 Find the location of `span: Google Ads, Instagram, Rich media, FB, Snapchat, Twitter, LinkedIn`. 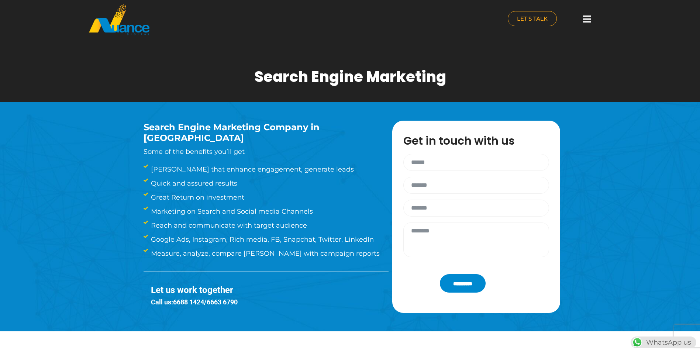

span: Google Ads, Instagram, Rich media, FB, Snapchat, Twitter, LinkedIn is located at coordinates (261, 239).